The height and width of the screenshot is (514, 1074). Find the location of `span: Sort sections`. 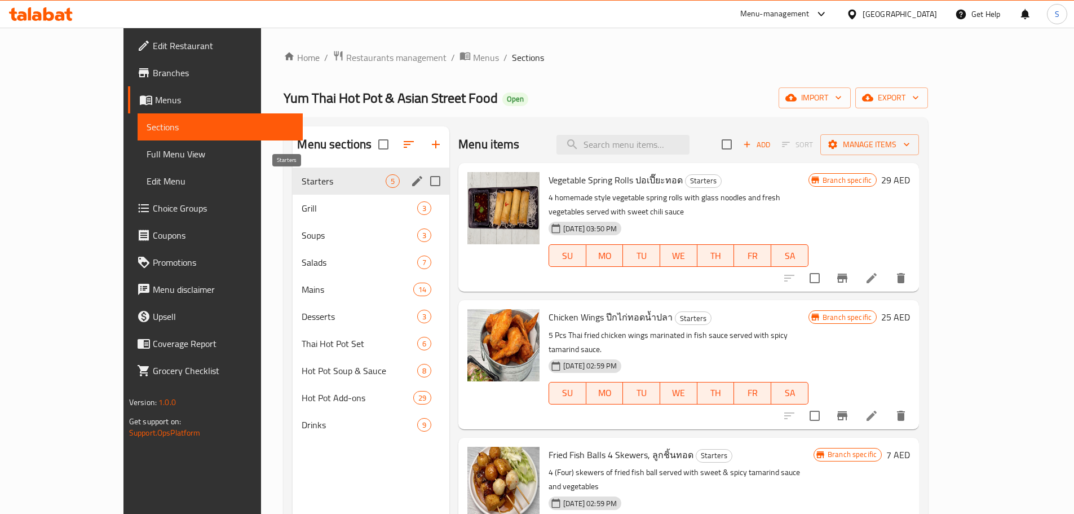

span: Sort sections is located at coordinates (409, 144).